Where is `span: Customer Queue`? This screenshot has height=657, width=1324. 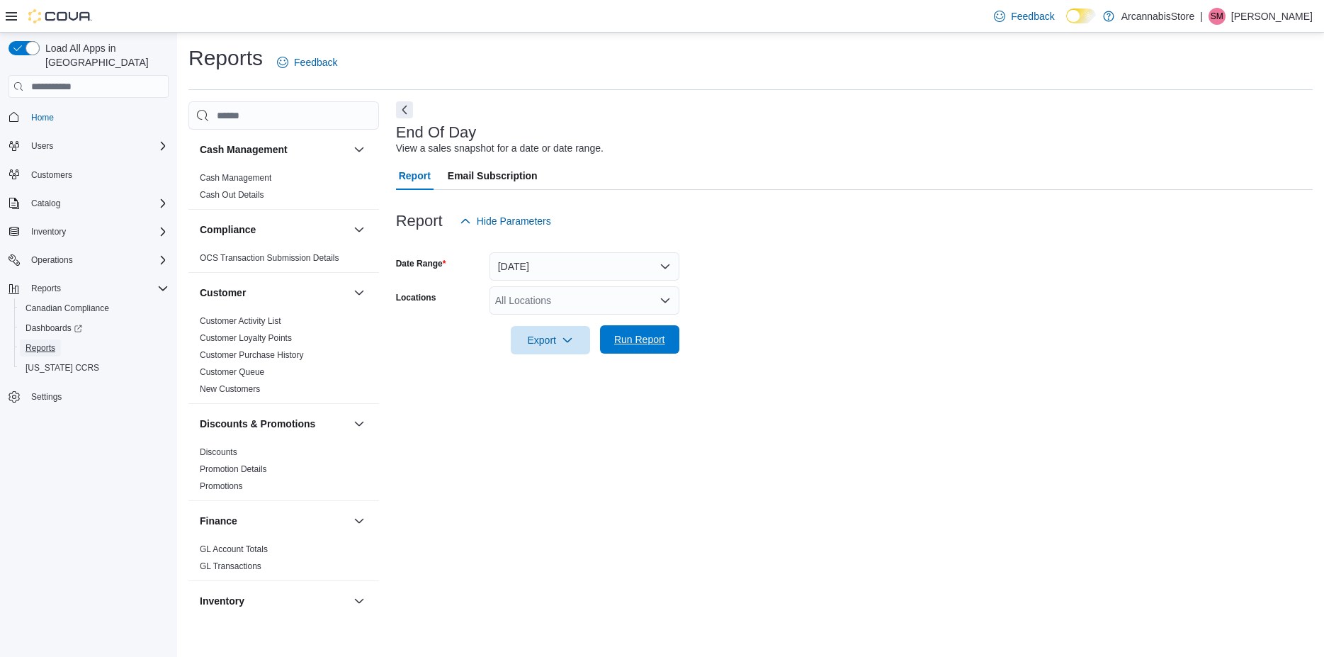 span: Customer Queue is located at coordinates (232, 372).